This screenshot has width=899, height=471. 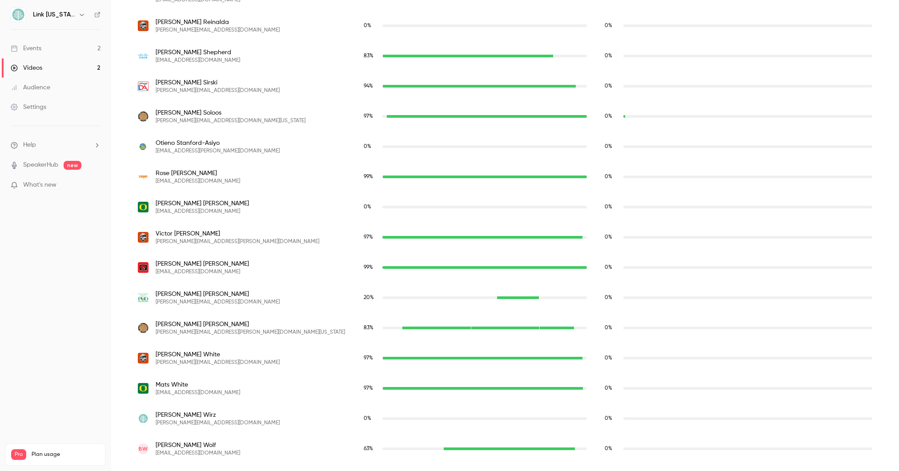 I want to click on div: dvance@uoregon.edu, so click(x=505, y=207).